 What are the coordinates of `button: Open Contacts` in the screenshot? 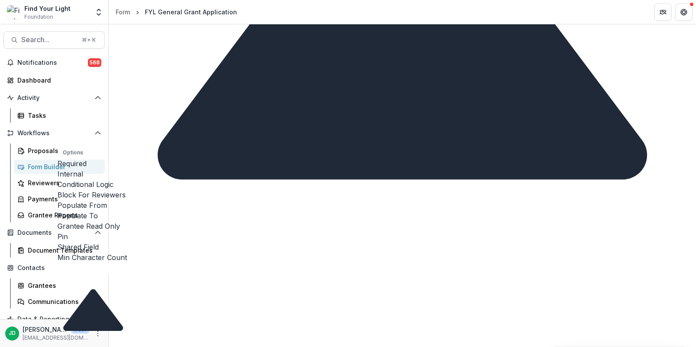 It's located at (54, 268).